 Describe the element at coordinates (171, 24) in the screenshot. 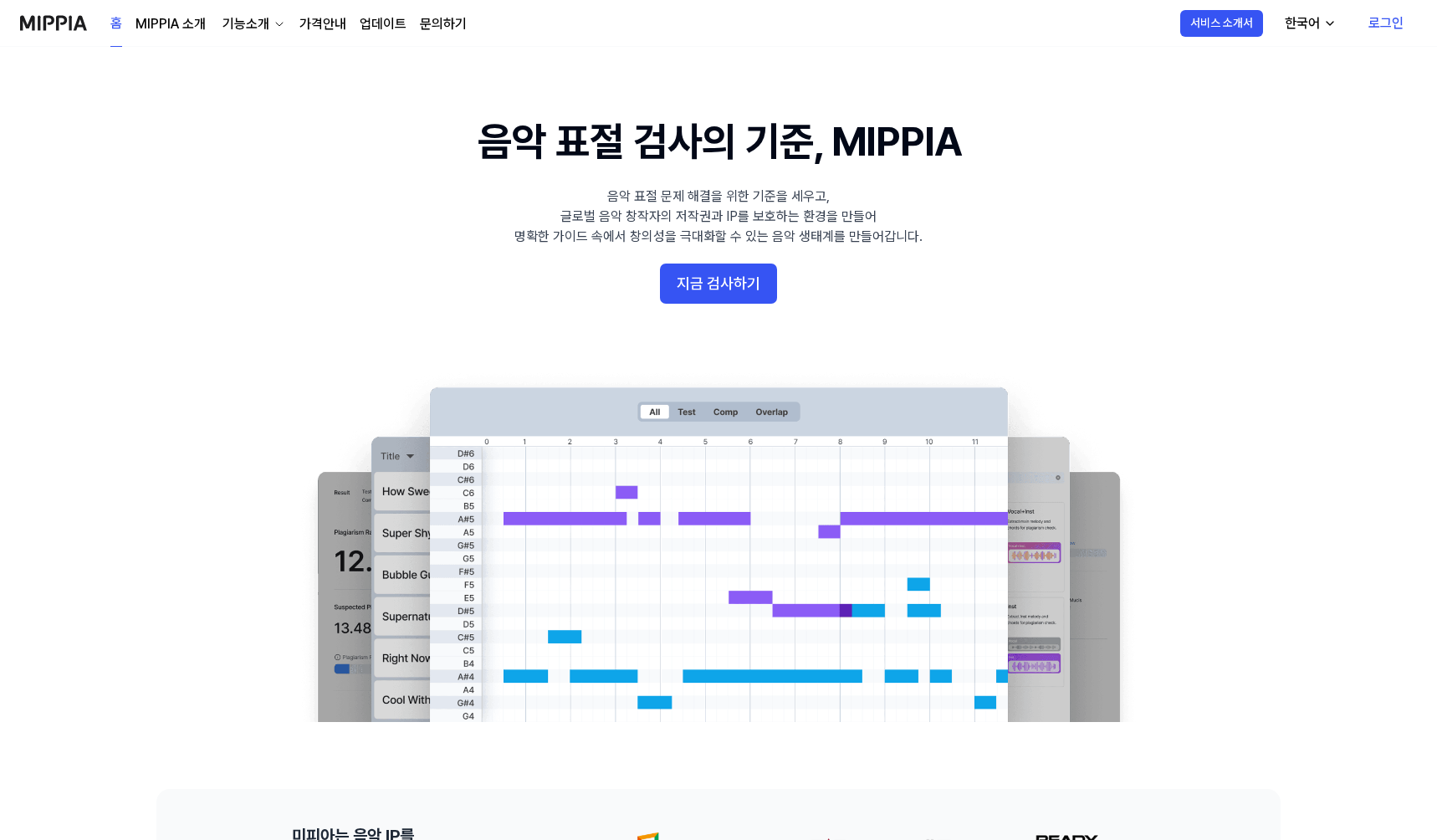

I see `a: MIPPIA 소개` at that location.